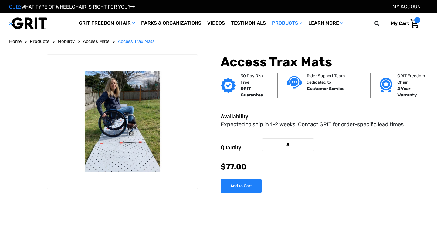 The image size is (437, 247). What do you see at coordinates (255, 79) in the screenshot?
I see `p: 30 Day Risk-Free` at bounding box center [255, 79].